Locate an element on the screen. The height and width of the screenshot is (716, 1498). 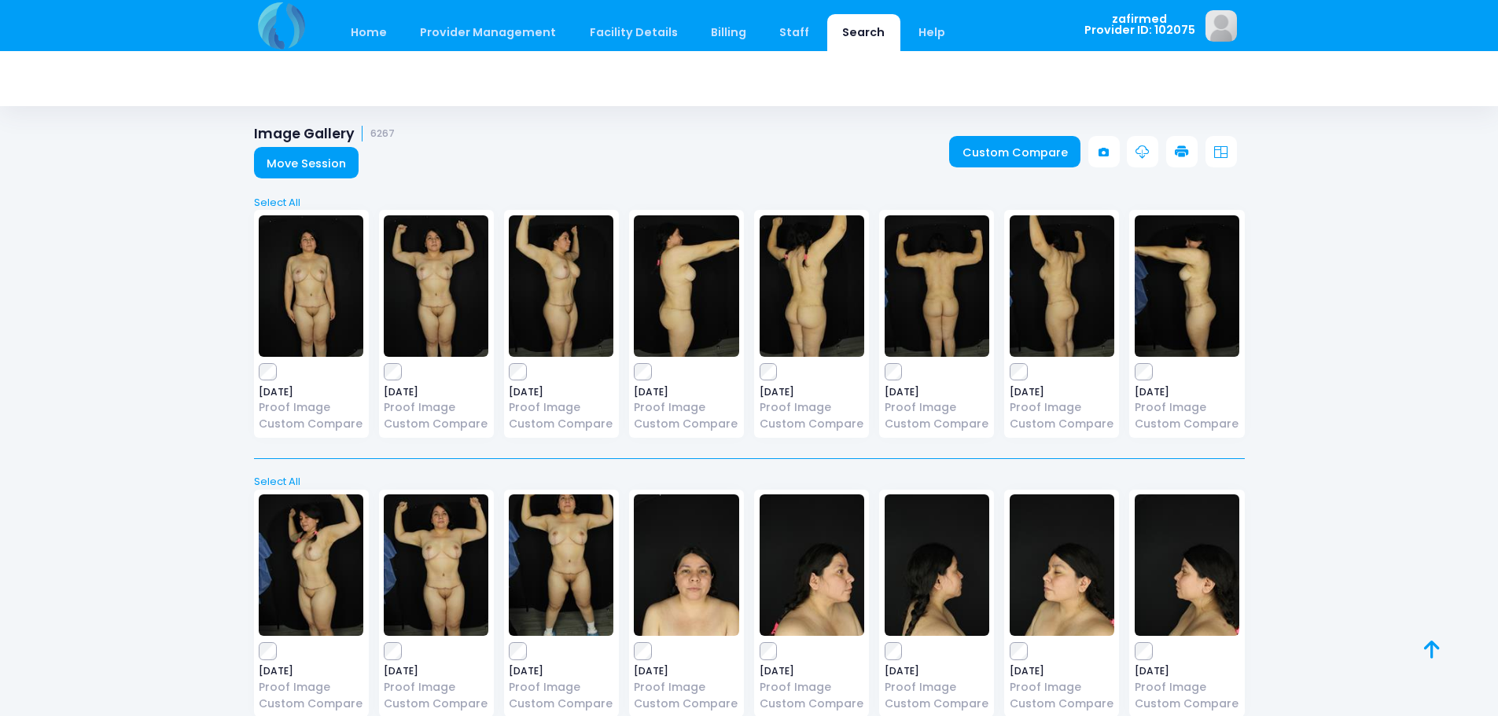
a: Facility Details is located at coordinates (633, 32).